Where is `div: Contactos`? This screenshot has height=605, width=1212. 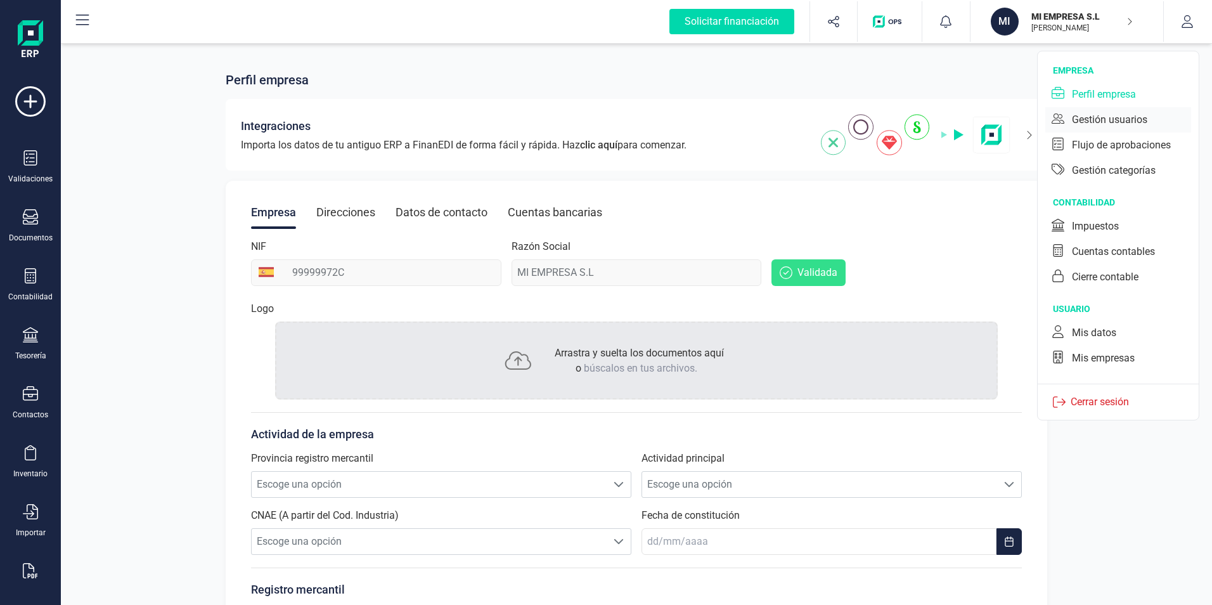
div: Contactos is located at coordinates (30, 415).